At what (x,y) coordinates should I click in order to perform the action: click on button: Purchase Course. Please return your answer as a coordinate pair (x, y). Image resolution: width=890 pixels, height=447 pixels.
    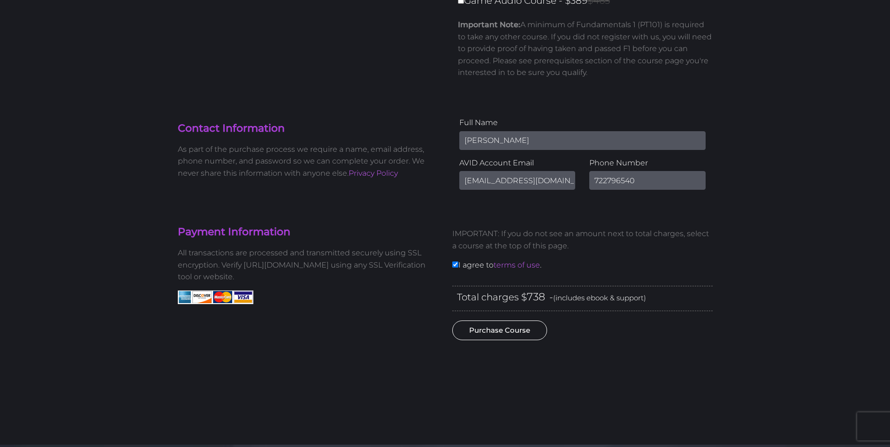
    Looking at the image, I should click on (500, 331).